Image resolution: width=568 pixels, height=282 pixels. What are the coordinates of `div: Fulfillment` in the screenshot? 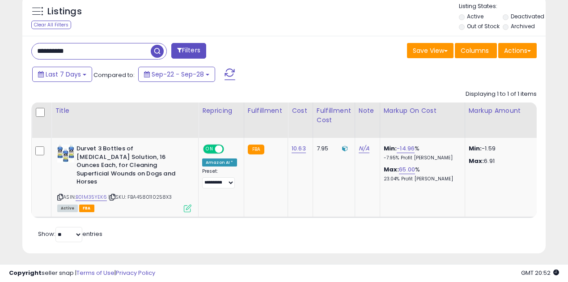 It's located at (265, 110).